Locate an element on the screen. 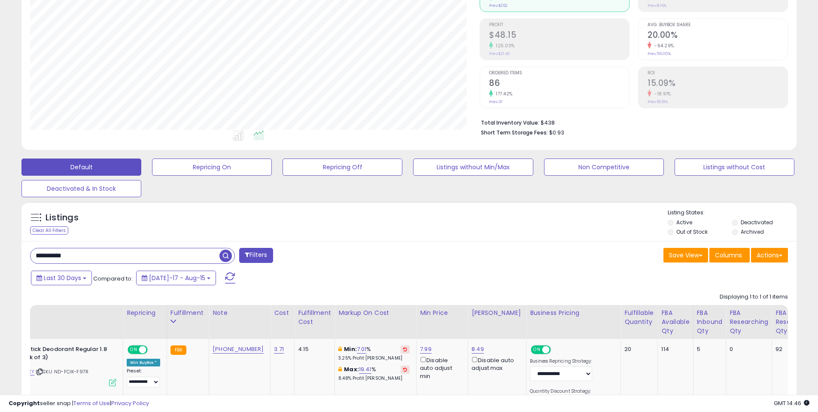 Image resolution: width=818 pixels, height=412 pixels. button: Columns is located at coordinates (730, 255).